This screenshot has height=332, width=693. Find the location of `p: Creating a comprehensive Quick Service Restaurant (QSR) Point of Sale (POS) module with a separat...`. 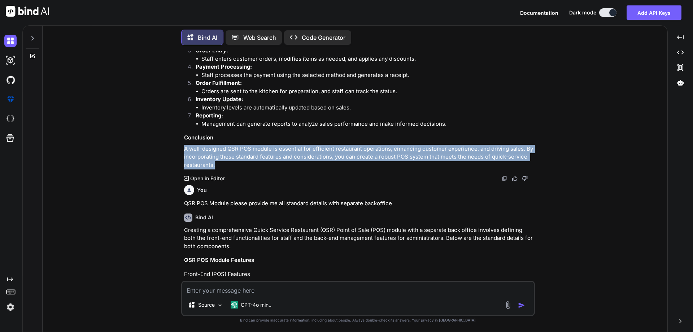

p: Creating a comprehensive Quick Service Restaurant (QSR) Point of Sale (POS) module with a separat... is located at coordinates (359, 238).